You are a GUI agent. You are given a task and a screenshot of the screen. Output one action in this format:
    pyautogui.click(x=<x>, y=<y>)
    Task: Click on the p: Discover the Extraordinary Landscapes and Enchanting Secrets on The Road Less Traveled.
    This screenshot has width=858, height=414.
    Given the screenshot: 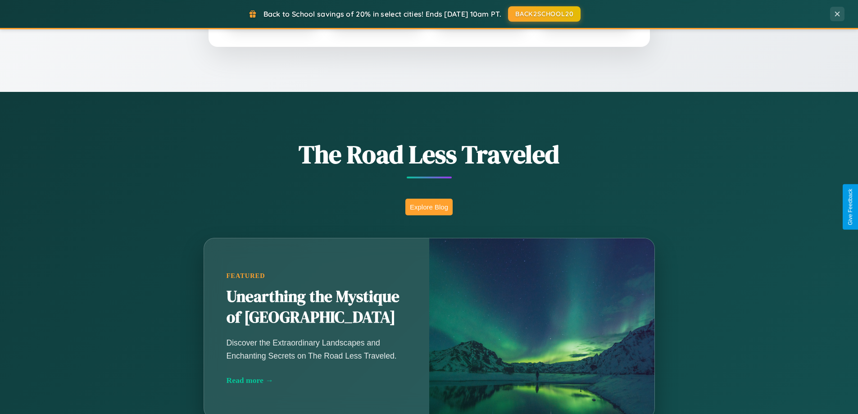 What is the action you would take?
    pyautogui.click(x=316, y=349)
    